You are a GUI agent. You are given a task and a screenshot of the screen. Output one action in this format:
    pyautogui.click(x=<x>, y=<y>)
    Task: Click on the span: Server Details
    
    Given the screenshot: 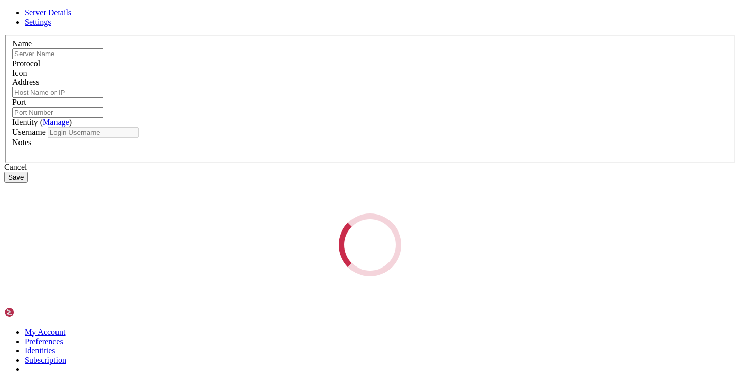 What is the action you would take?
    pyautogui.click(x=48, y=12)
    